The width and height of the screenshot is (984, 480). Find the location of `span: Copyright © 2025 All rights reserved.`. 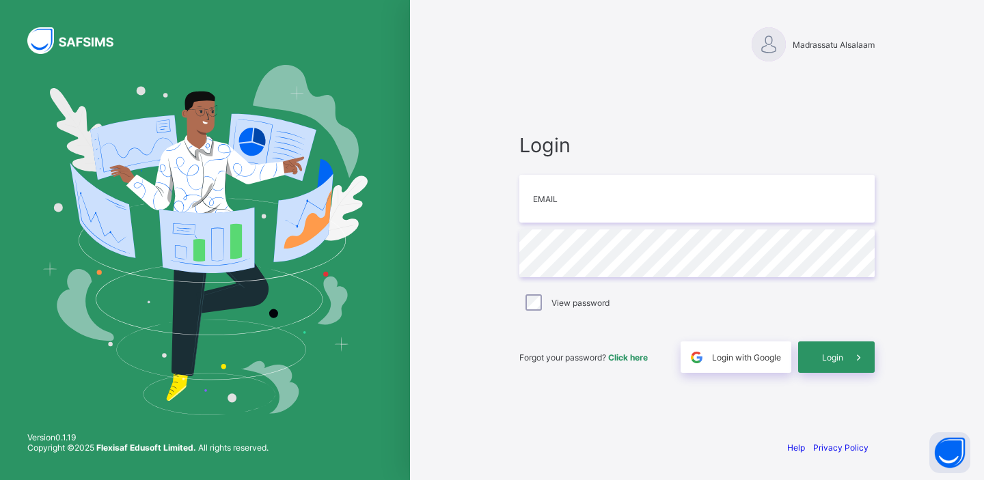

span: Copyright © 2025 All rights reserved. is located at coordinates (148, 448).